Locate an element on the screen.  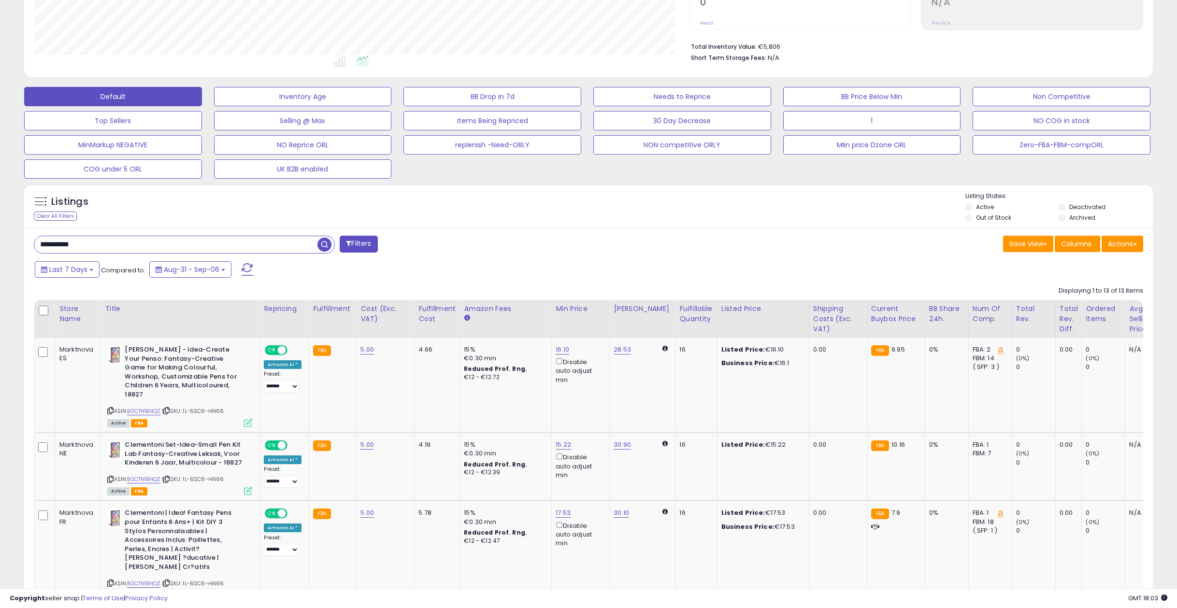
div: Fulfillment is located at coordinates (332, 309).